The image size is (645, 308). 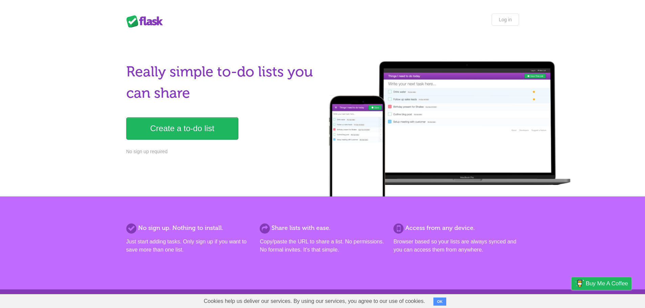 I want to click on p: Copy/paste the URL to share a list. No permissions. No formal invites. It's that simple., so click(x=322, y=246).